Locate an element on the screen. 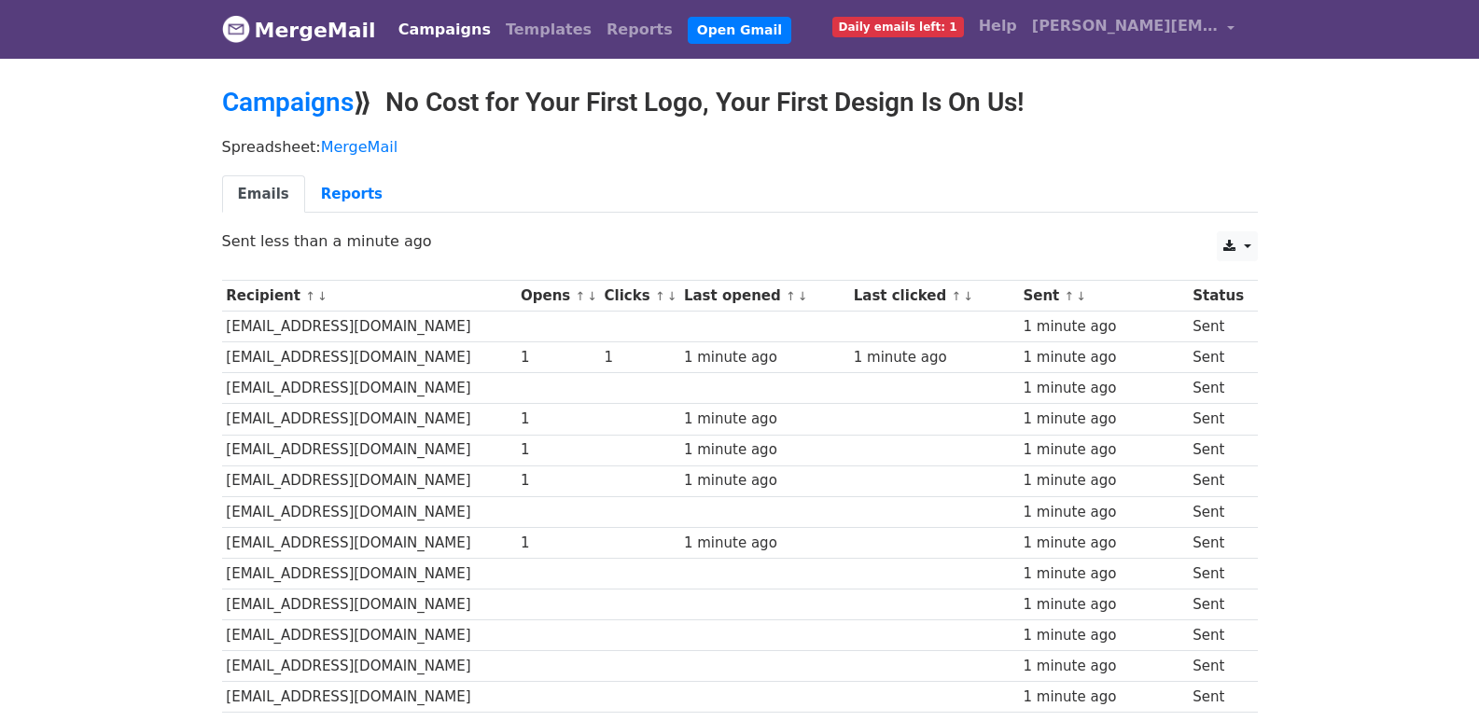 Image resolution: width=1479 pixels, height=721 pixels. div: Chat Widget is located at coordinates (1432, 676).